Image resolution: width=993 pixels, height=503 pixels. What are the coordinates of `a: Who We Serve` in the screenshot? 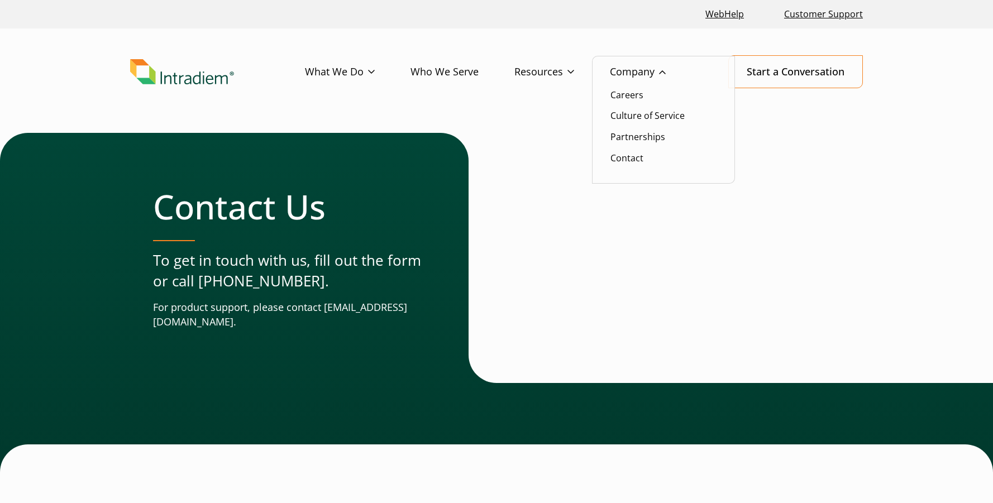 It's located at (463, 72).